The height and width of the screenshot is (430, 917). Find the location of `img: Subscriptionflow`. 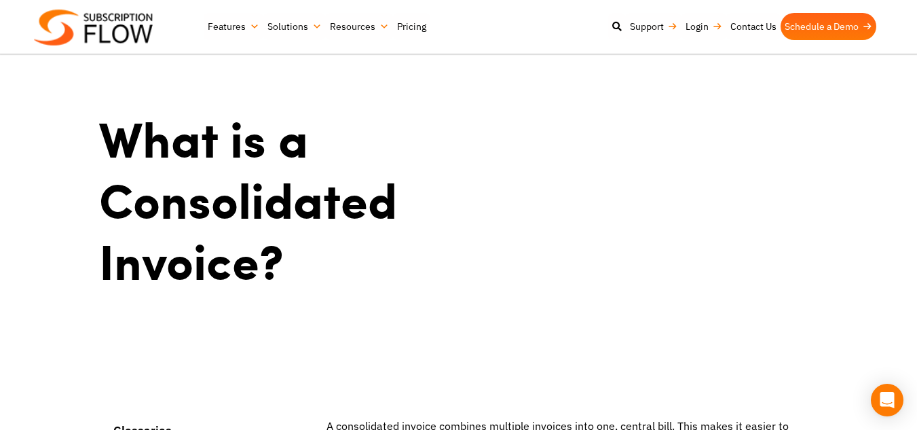

img: Subscriptionflow is located at coordinates (93, 27).